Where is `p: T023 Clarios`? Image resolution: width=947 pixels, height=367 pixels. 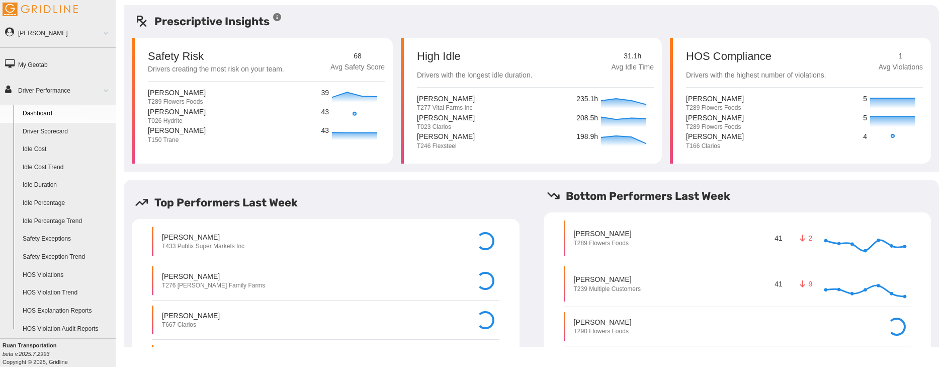 p: T023 Clarios is located at coordinates (446, 127).